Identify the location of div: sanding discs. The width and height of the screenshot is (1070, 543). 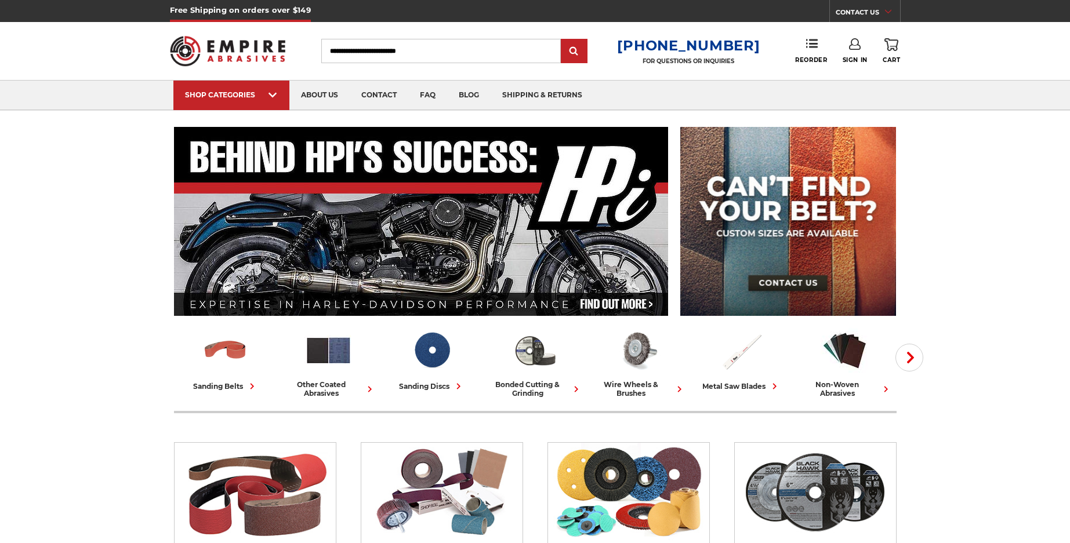
(431, 386).